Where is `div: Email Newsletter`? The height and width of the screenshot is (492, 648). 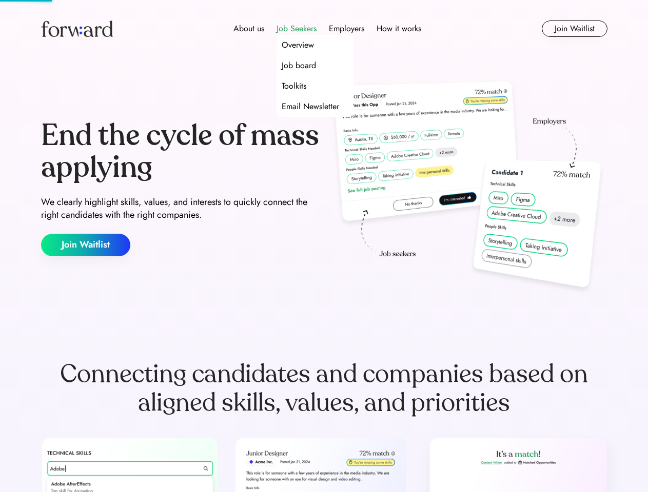
div: Email Newsletter is located at coordinates (310, 107).